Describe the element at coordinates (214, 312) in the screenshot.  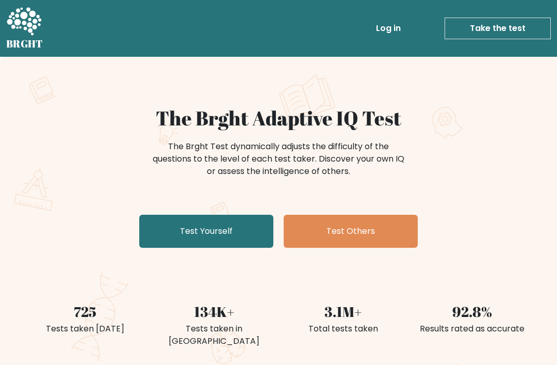
I see `div: 134K+` at that location.